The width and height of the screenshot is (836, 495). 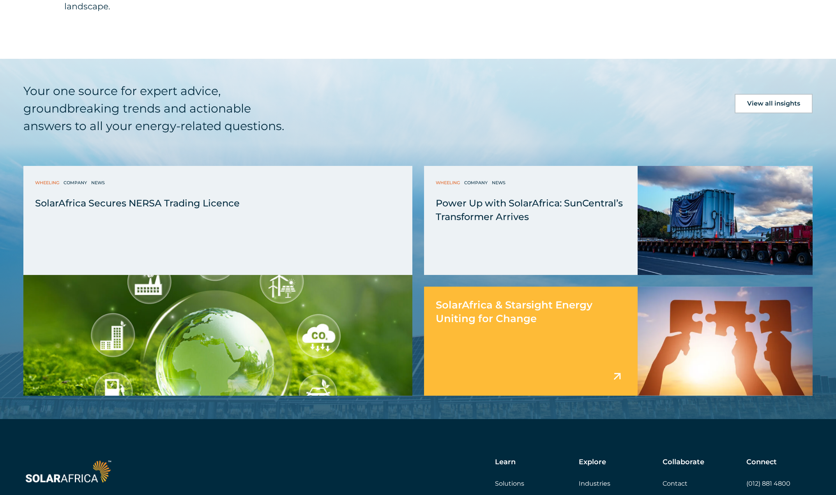 I want to click on span: SolarAfrica Secures NERSA Trading Licence, so click(x=137, y=203).